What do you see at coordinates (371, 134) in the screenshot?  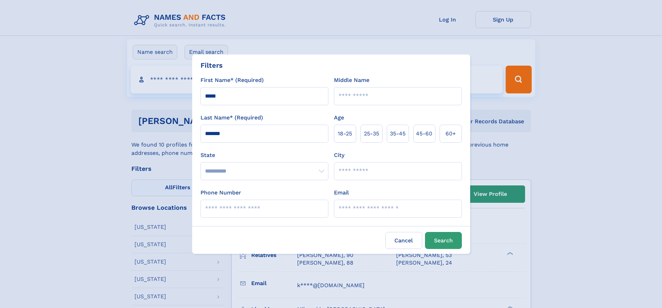 I see `span: 25‑35` at bounding box center [371, 134].